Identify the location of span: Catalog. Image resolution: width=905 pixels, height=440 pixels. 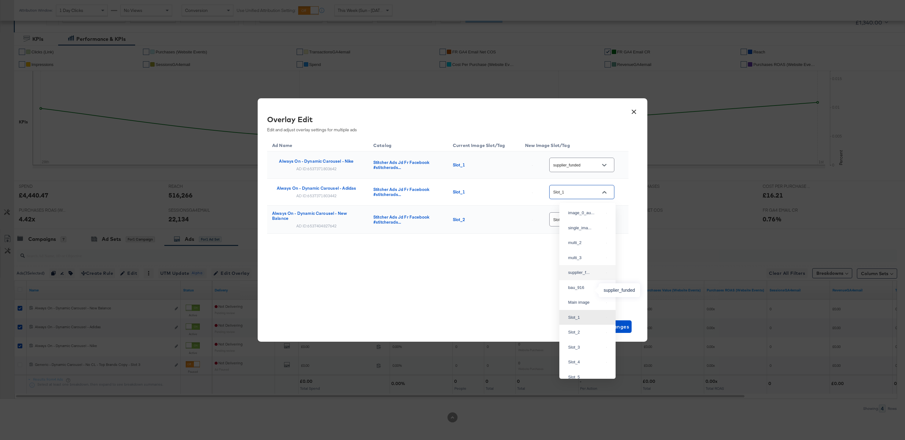
(386, 145).